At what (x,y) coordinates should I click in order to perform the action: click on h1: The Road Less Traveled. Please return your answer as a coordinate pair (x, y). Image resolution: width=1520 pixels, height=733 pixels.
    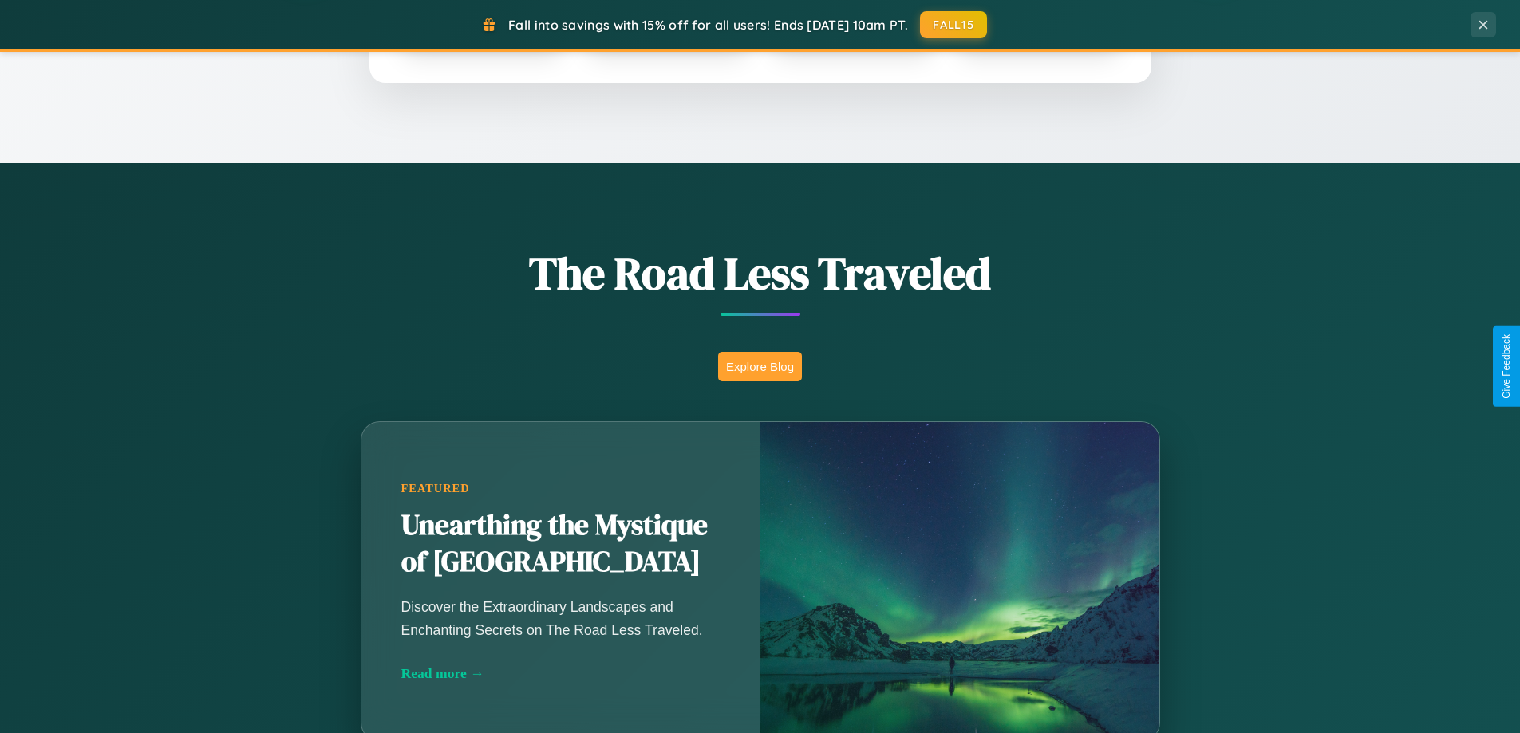
    Looking at the image, I should click on (760, 273).